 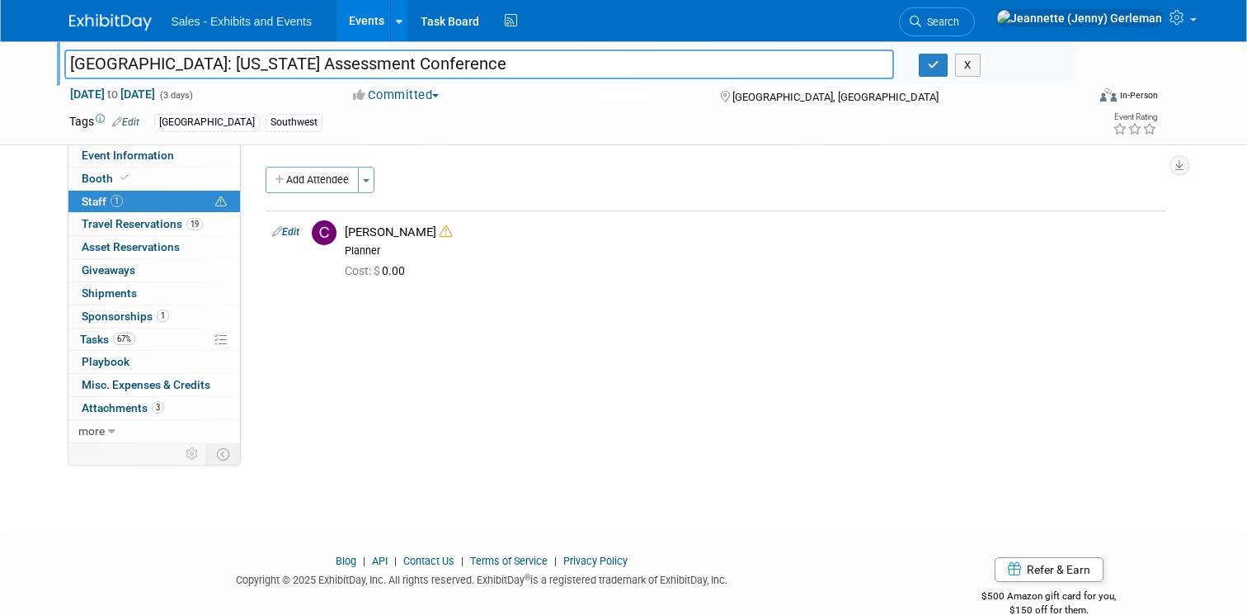 What do you see at coordinates (312, 180) in the screenshot?
I see `button: Add Attendee` at bounding box center [312, 180].